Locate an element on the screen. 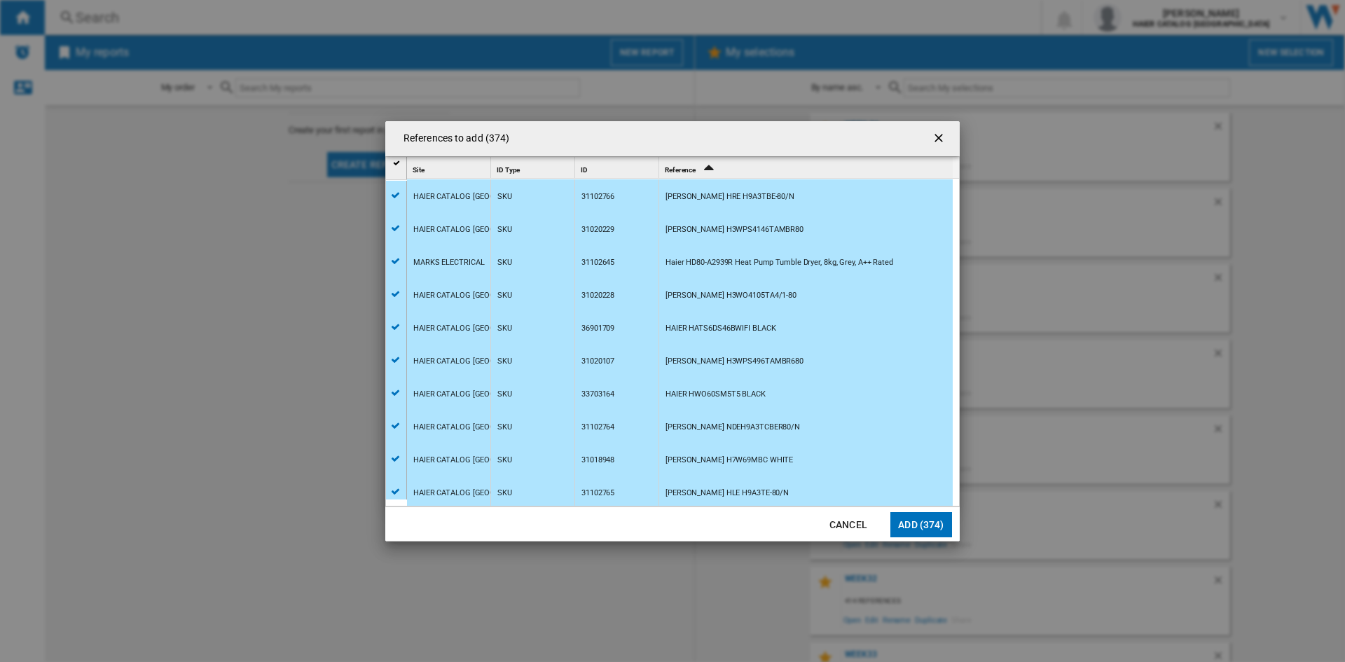  div: 31102765 is located at coordinates (597, 493).